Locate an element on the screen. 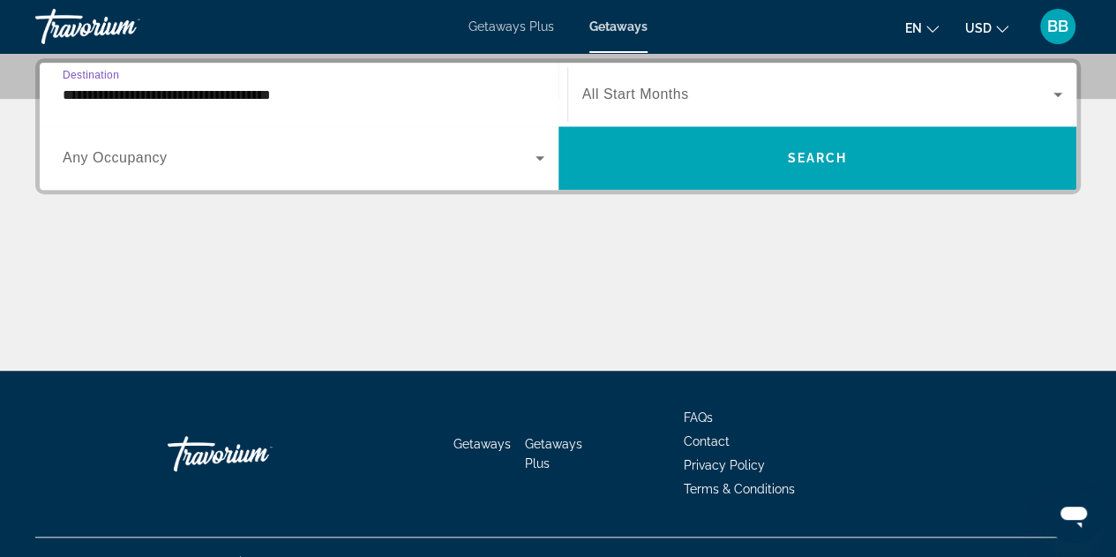  a: Privacy Policy is located at coordinates (724, 465).